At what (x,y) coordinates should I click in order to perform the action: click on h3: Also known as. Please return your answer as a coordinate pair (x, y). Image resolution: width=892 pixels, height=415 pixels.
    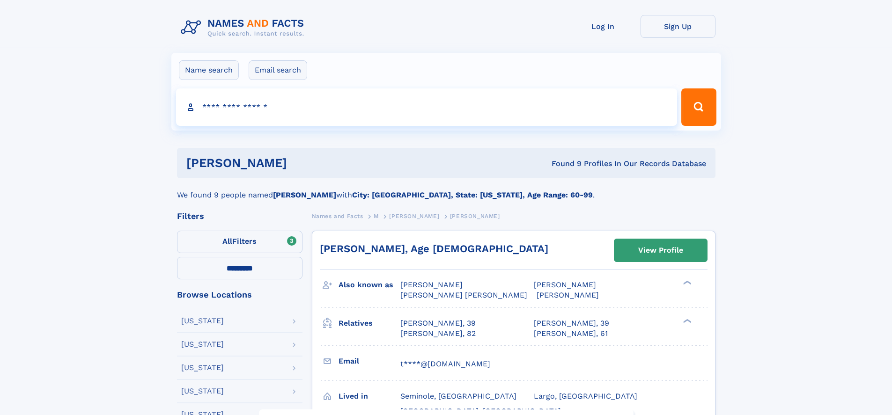
    Looking at the image, I should click on (369, 285).